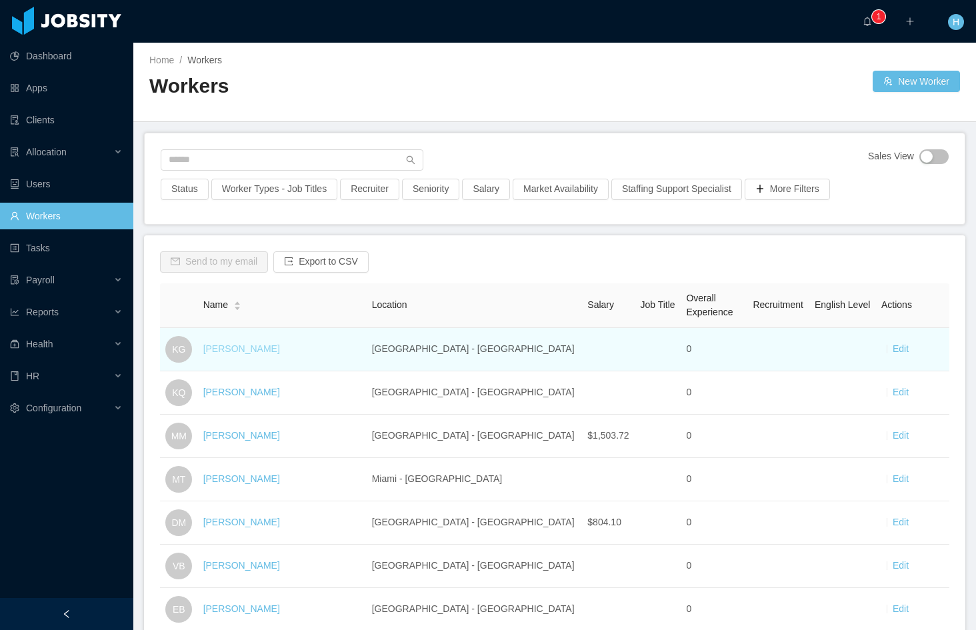  I want to click on i: icon: solution, so click(15, 152).